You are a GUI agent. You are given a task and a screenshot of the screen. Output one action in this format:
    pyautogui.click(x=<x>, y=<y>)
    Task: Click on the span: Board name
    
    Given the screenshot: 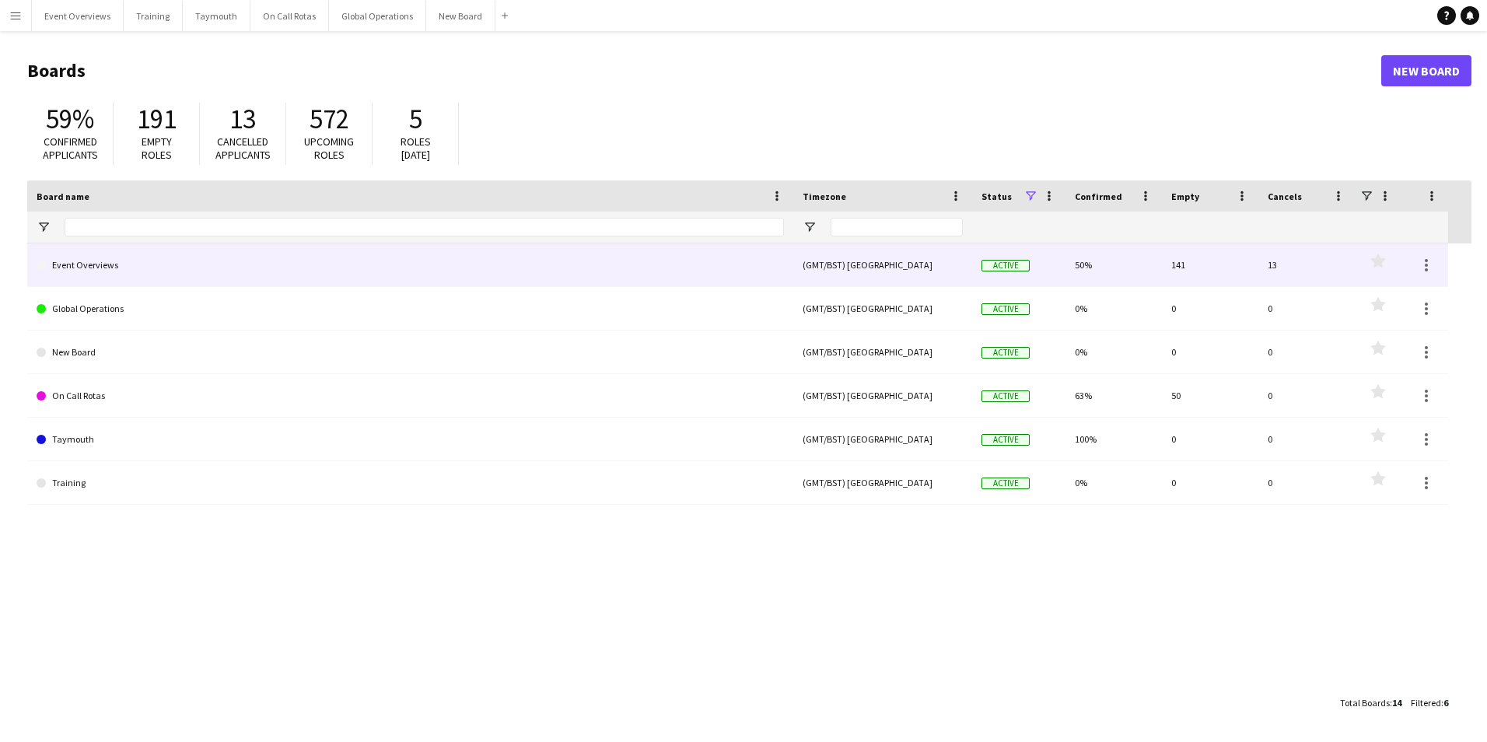 What is the action you would take?
    pyautogui.click(x=63, y=196)
    